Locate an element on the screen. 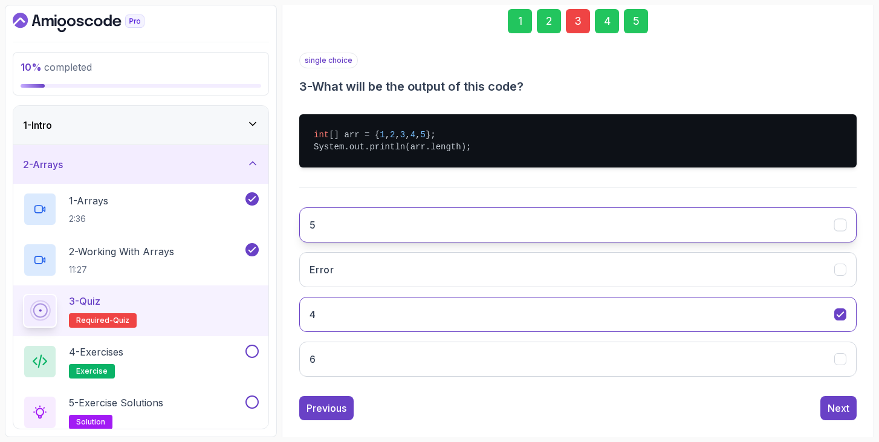 The width and height of the screenshot is (879, 442). button: 6 is located at coordinates (578, 359).